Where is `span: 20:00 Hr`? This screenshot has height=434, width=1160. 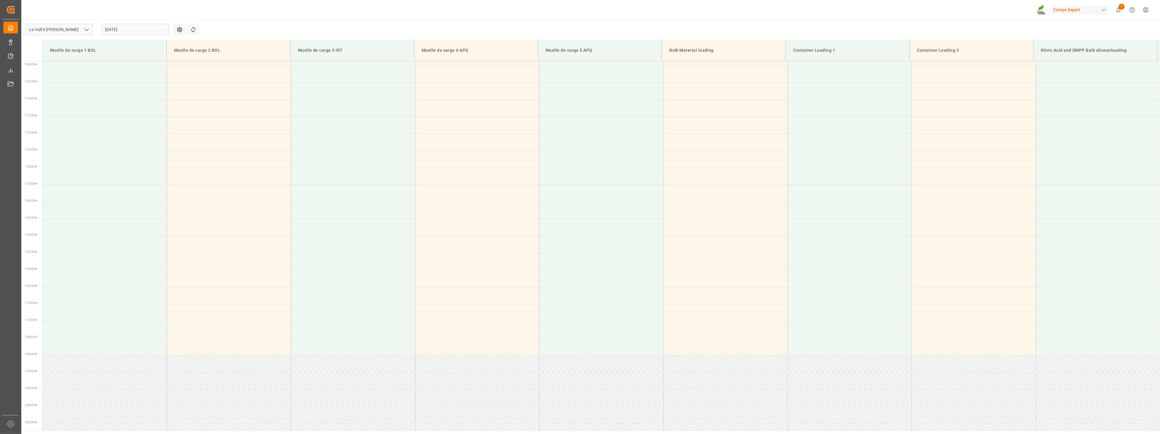 span: 20:00 Hr is located at coordinates (31, 405).